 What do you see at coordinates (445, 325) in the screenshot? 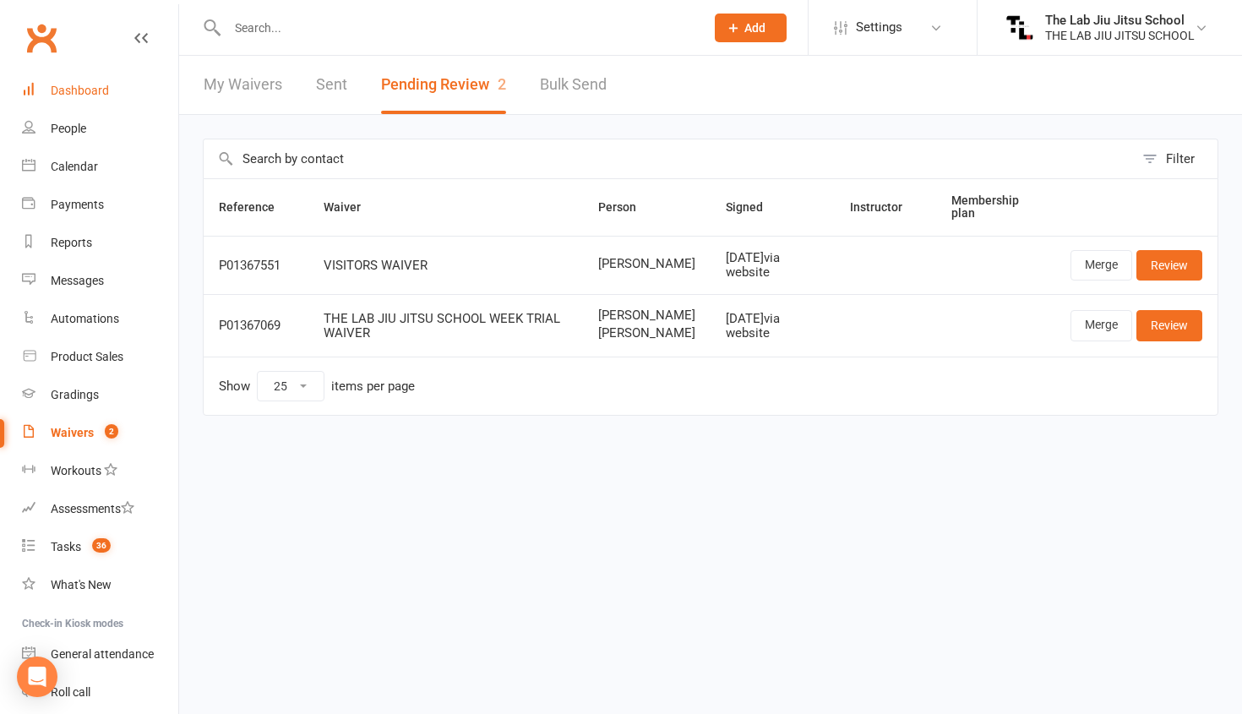
I see `div: THE LAB JIU JITSU SCHOOL WEEK TRIAL WAIVER` at bounding box center [445, 325].